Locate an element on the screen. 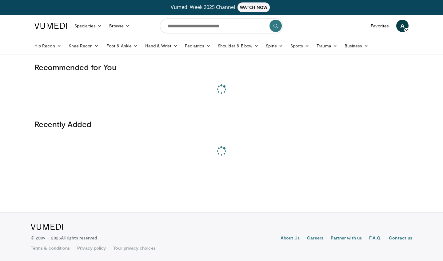 This screenshot has height=261, width=443. h3: Recommended for You is located at coordinates (222, 67).